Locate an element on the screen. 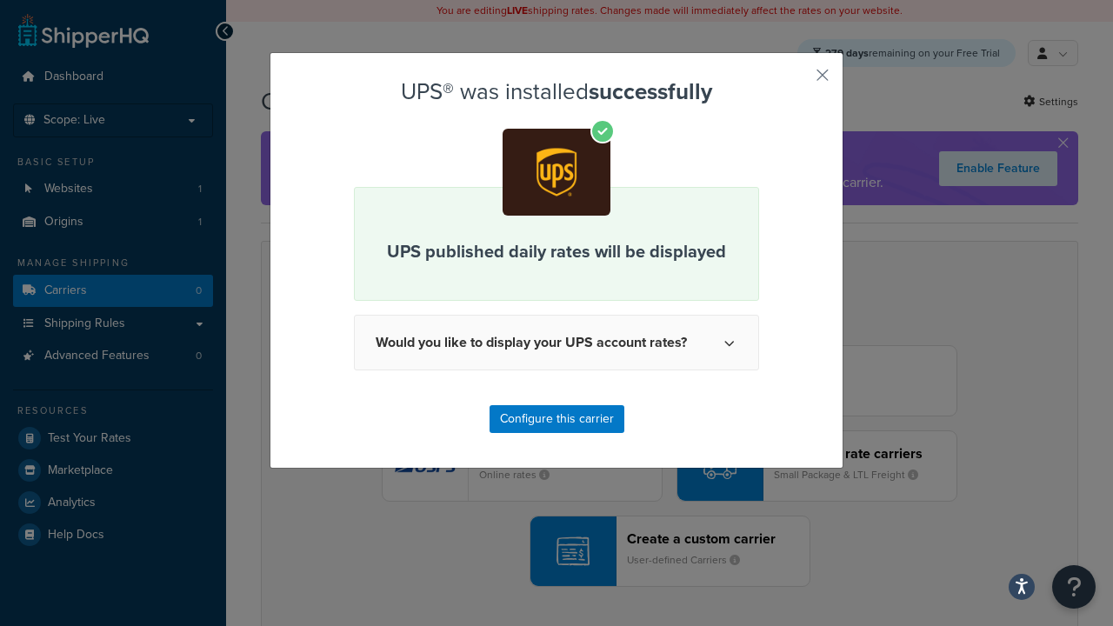 Image resolution: width=1113 pixels, height=626 pixels. button: Would you like to display your UPS account rates? is located at coordinates (557, 343).